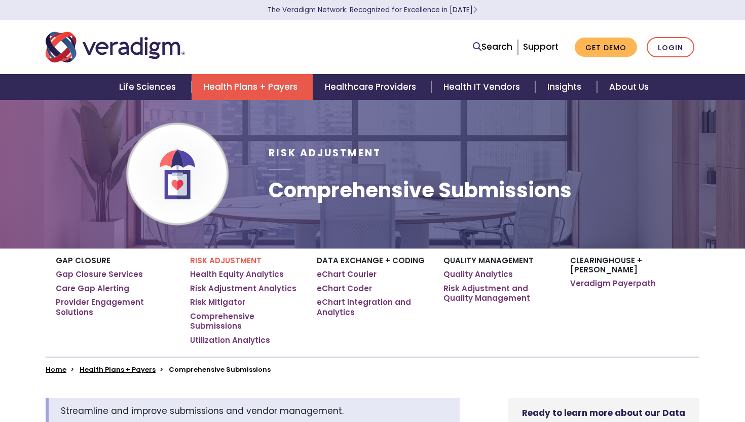 The height and width of the screenshot is (422, 745). Describe the element at coordinates (325, 153) in the screenshot. I see `span: Risk Adjustment` at that location.